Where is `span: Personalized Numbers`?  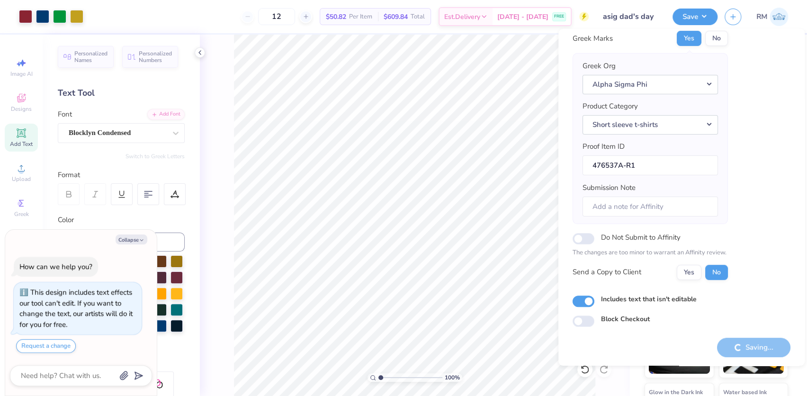
span: Personalized Numbers is located at coordinates (155, 57).